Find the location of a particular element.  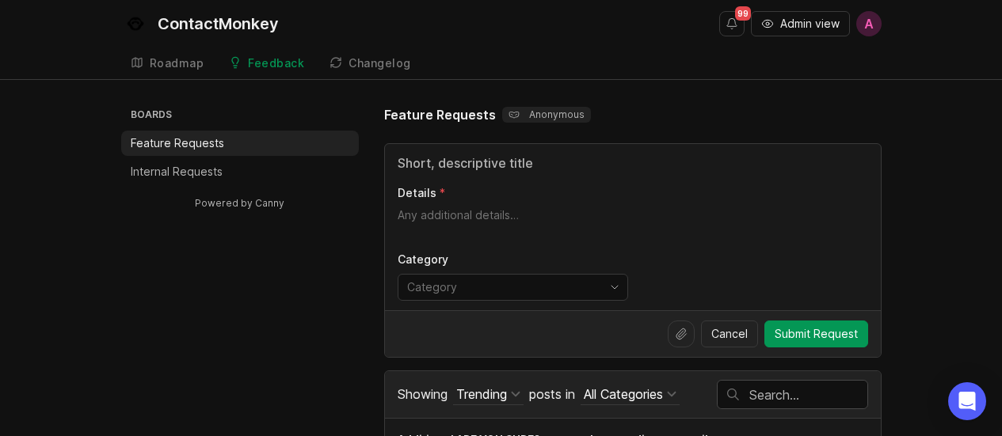

a: Feedback is located at coordinates (266, 63).